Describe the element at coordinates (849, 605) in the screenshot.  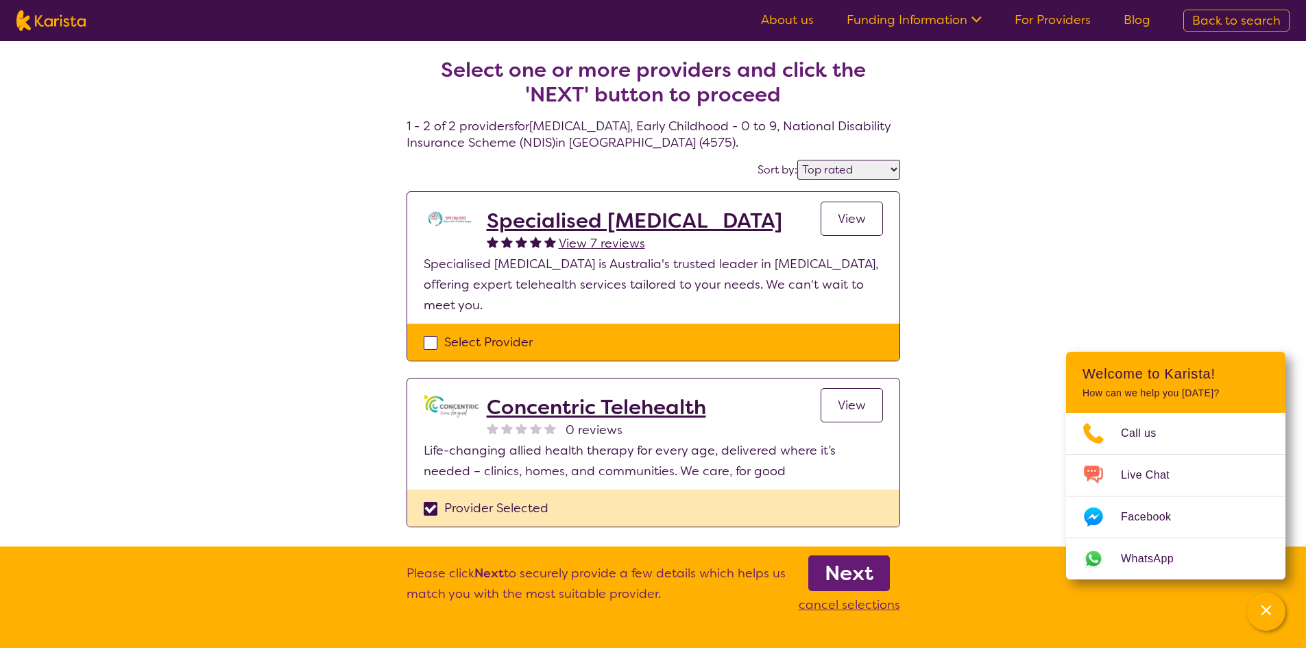
I see `p: cancel selections` at that location.